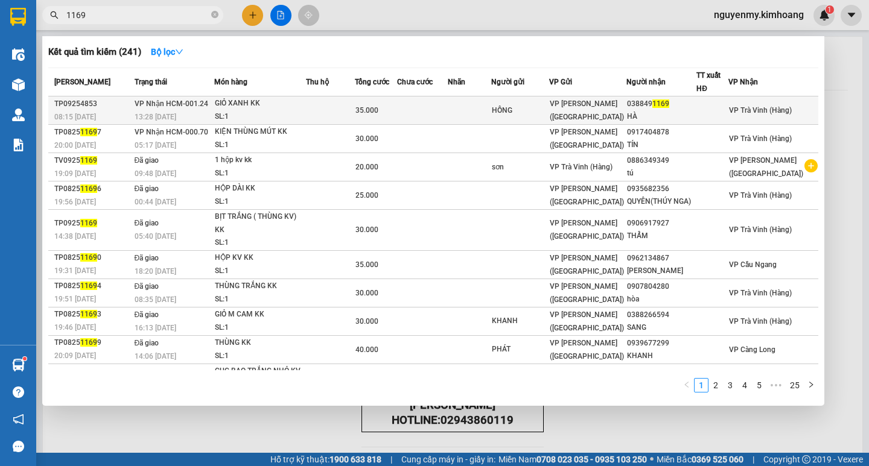 The image size is (869, 466). I want to click on strong: Bộ lọc, so click(167, 52).